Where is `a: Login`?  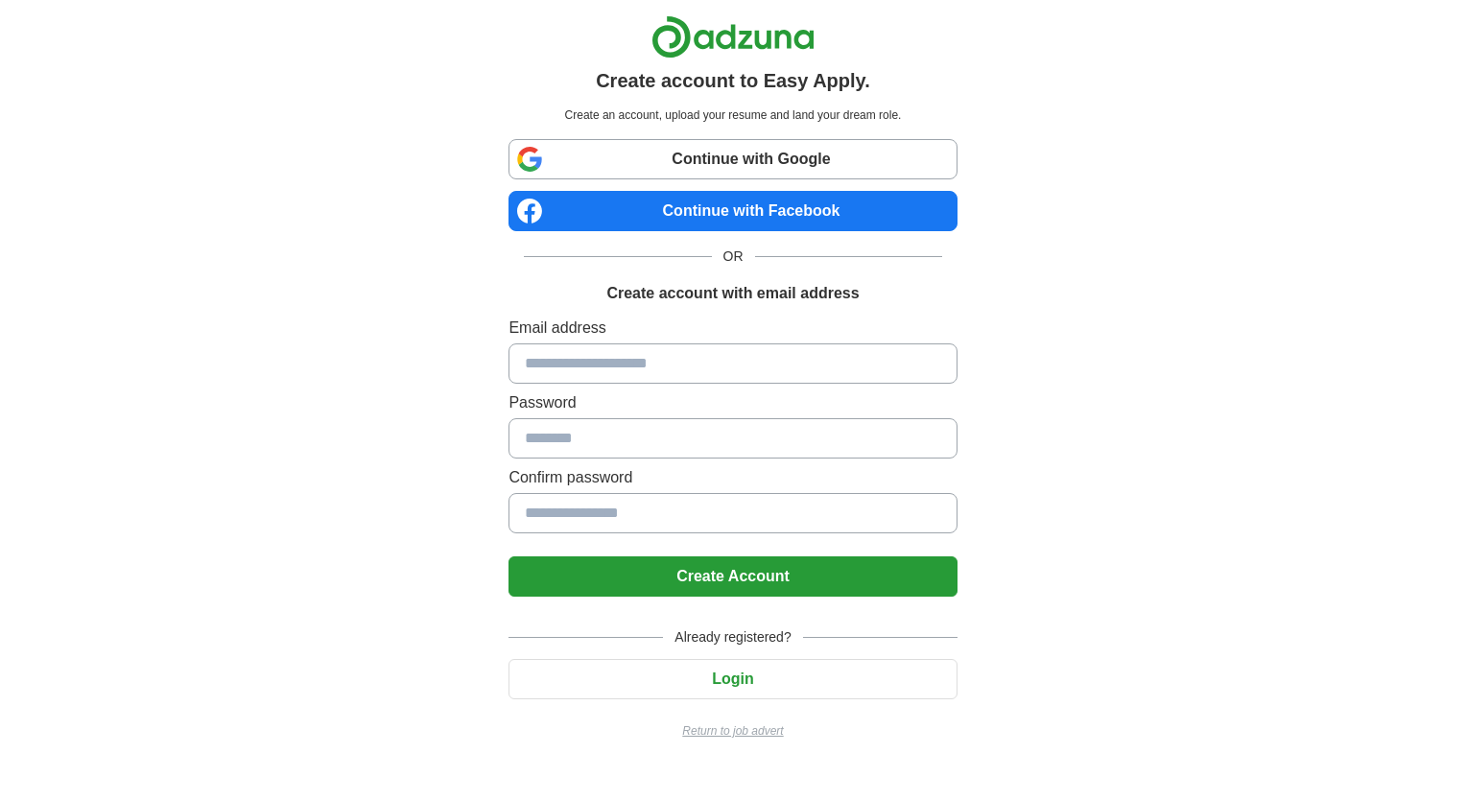
a: Login is located at coordinates (732, 678).